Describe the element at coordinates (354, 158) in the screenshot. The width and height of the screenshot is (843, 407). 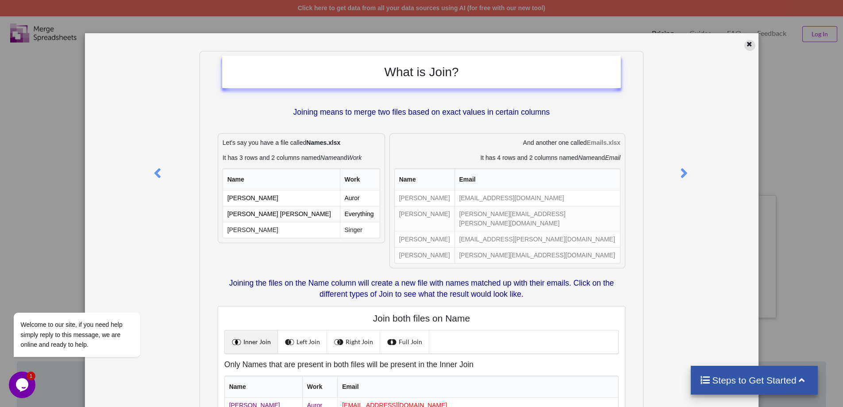
I see `i: Work` at that location.